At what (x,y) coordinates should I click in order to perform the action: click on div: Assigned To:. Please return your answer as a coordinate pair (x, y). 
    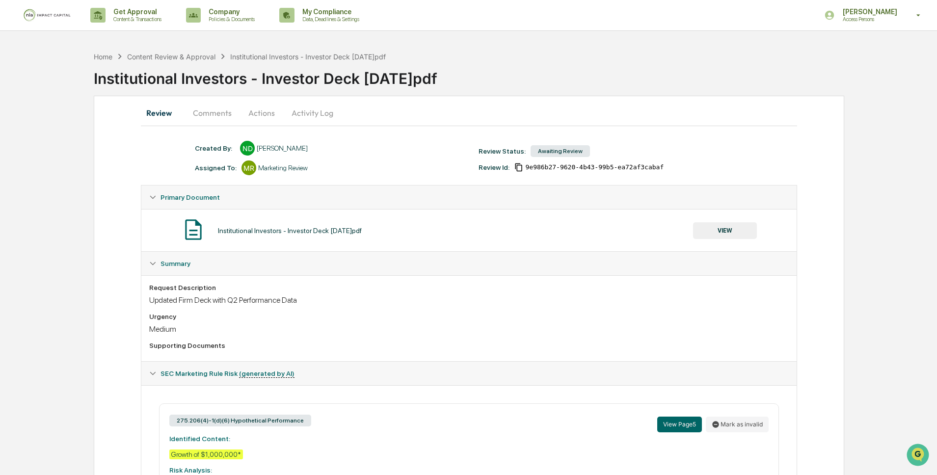
    Looking at the image, I should click on (215, 168).